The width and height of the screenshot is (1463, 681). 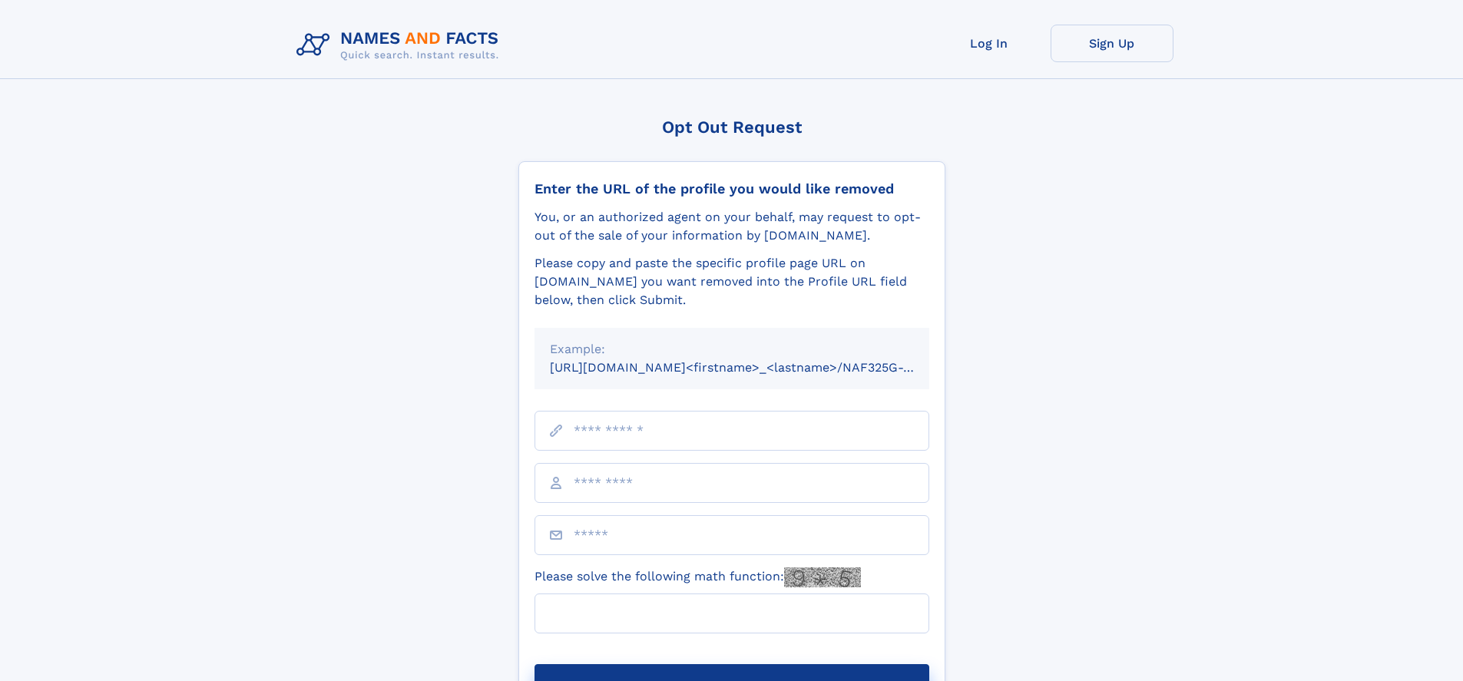 I want to click on div: Enter the URL of the profile you would like removed, so click(x=732, y=189).